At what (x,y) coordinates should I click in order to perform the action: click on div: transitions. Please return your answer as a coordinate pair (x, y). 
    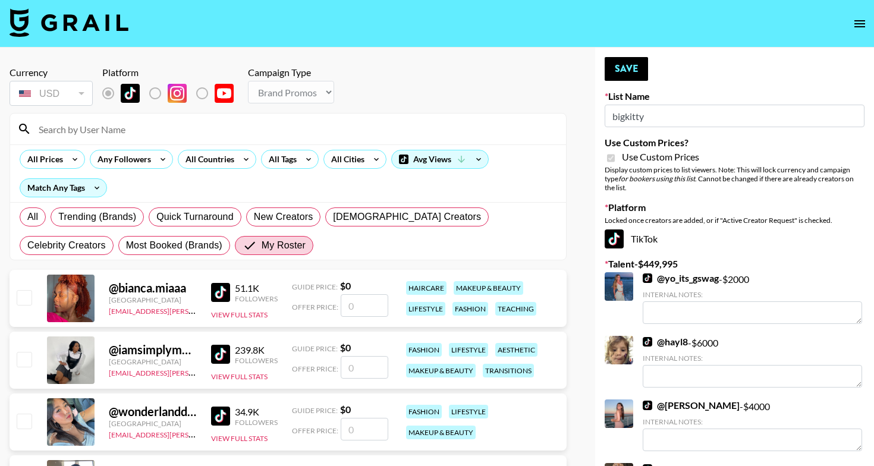
    Looking at the image, I should click on (508, 370).